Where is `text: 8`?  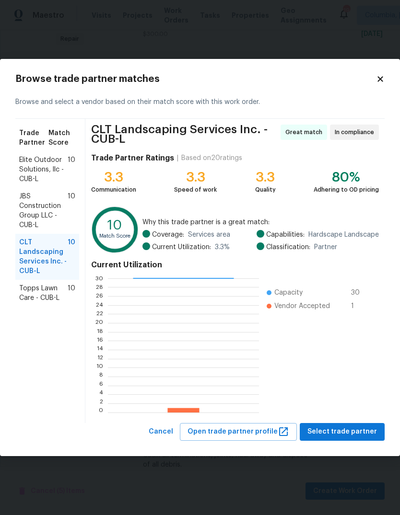 text: 8 is located at coordinates (101, 377).